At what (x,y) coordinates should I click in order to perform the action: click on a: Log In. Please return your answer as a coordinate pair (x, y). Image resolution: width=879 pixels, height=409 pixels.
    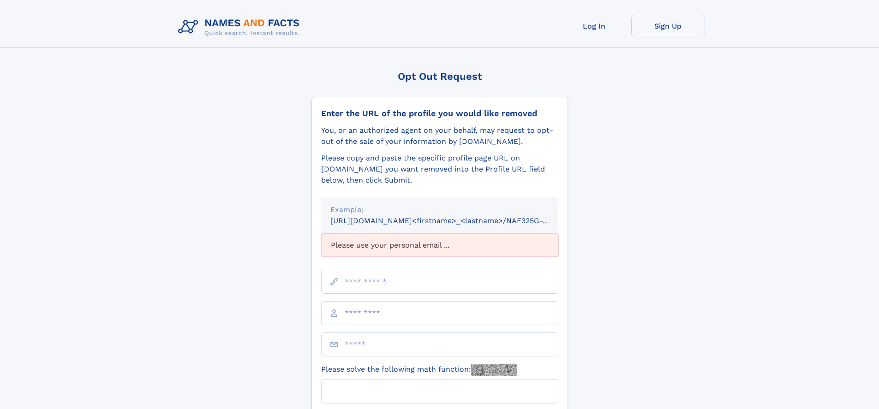
    Looking at the image, I should click on (594, 26).